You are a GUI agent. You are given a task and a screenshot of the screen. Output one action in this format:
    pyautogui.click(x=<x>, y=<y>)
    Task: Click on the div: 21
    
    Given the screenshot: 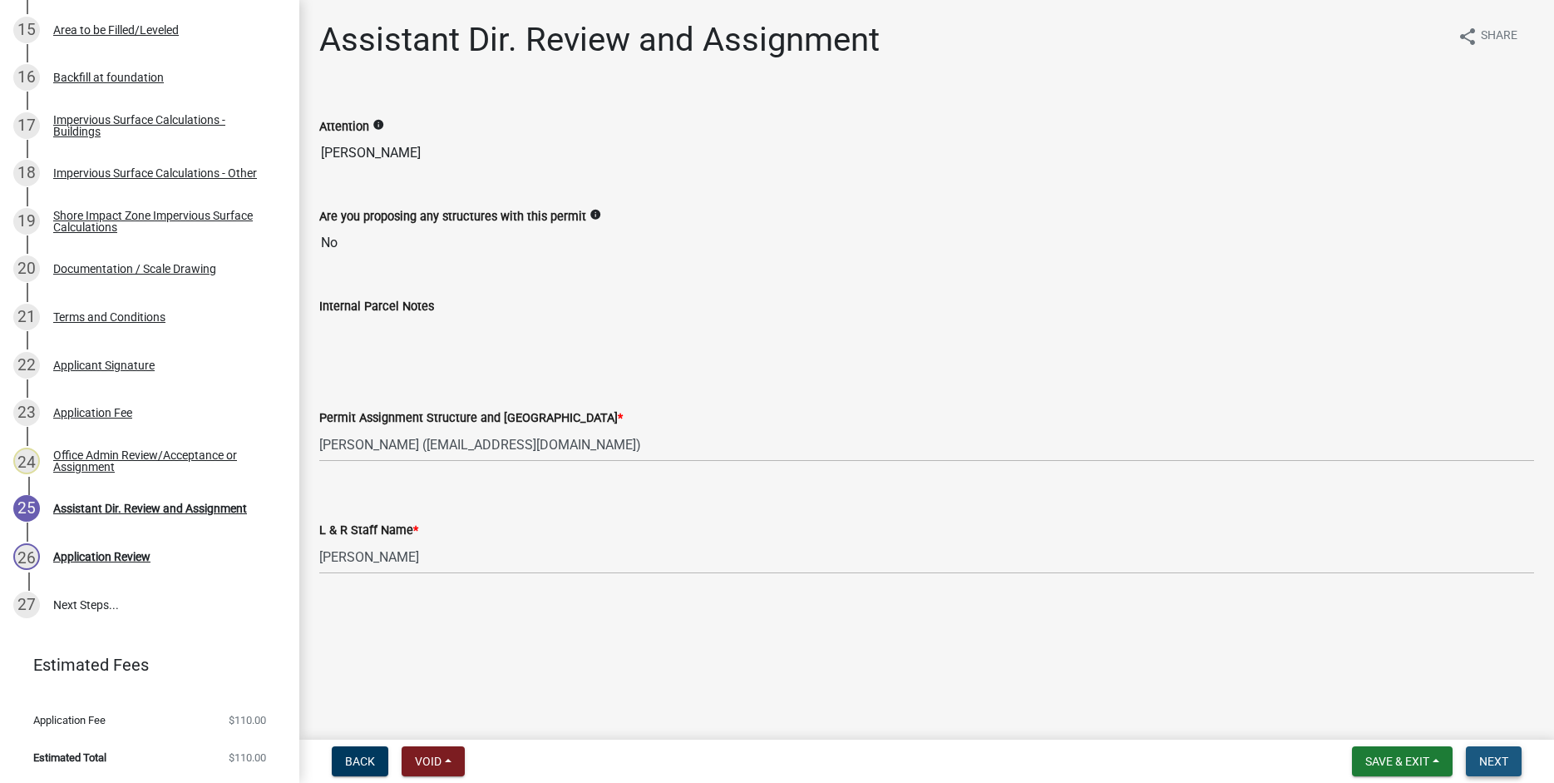 What is the action you would take?
    pyautogui.click(x=27, y=317)
    